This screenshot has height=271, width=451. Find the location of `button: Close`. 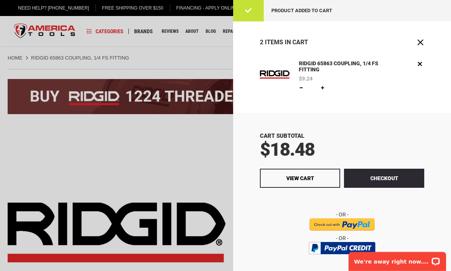

button: Close is located at coordinates (420, 42).